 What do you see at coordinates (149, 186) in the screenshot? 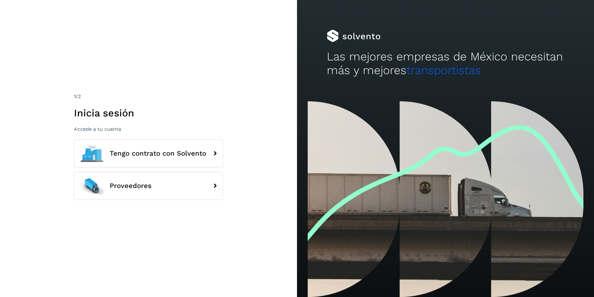
I see `button: Proveedores` at bounding box center [149, 186].